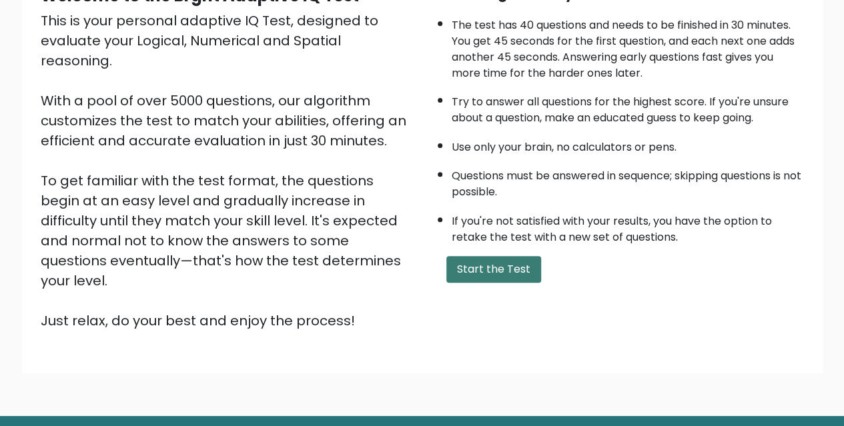  What do you see at coordinates (494, 270) in the screenshot?
I see `button: Start the Test` at bounding box center [494, 270].